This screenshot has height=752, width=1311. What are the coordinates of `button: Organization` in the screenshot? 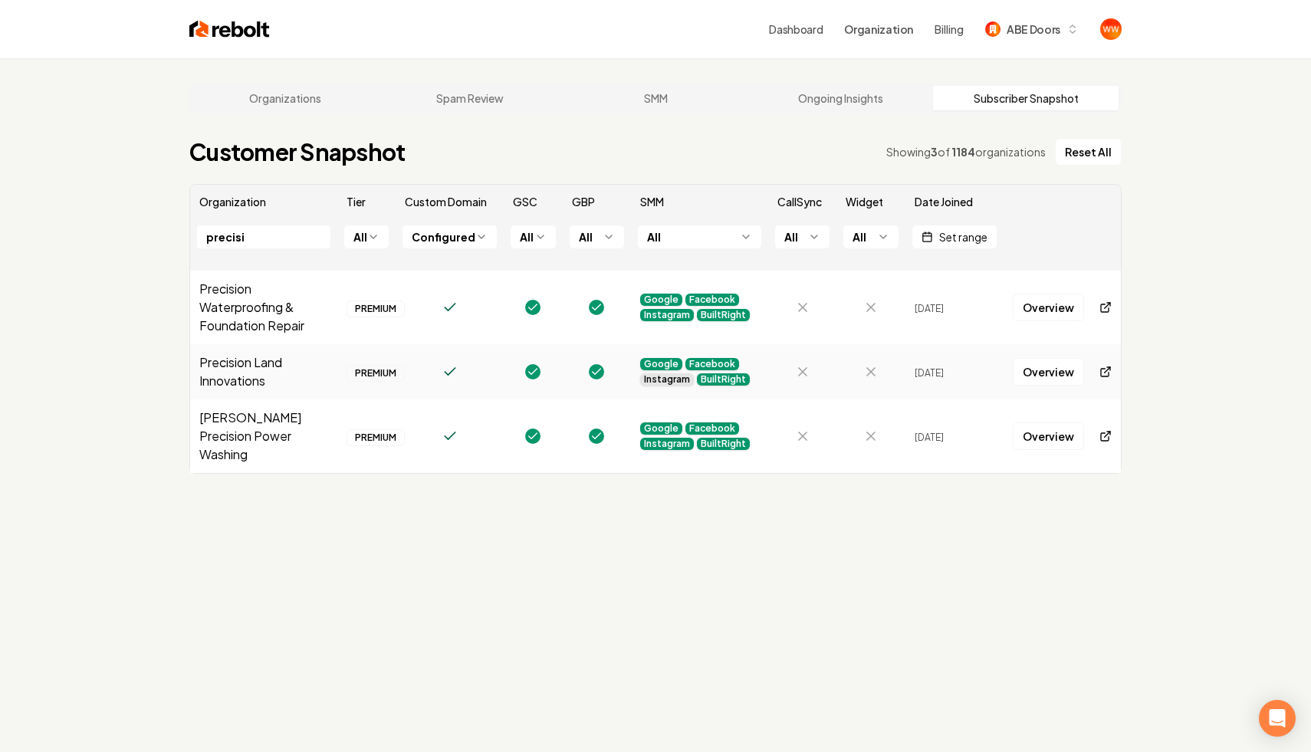 It's located at (879, 29).